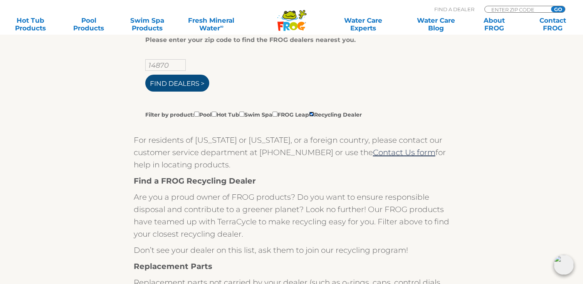 This screenshot has width=583, height=284. What do you see at coordinates (30, 24) in the screenshot?
I see `a: Hot TubProducts` at bounding box center [30, 24].